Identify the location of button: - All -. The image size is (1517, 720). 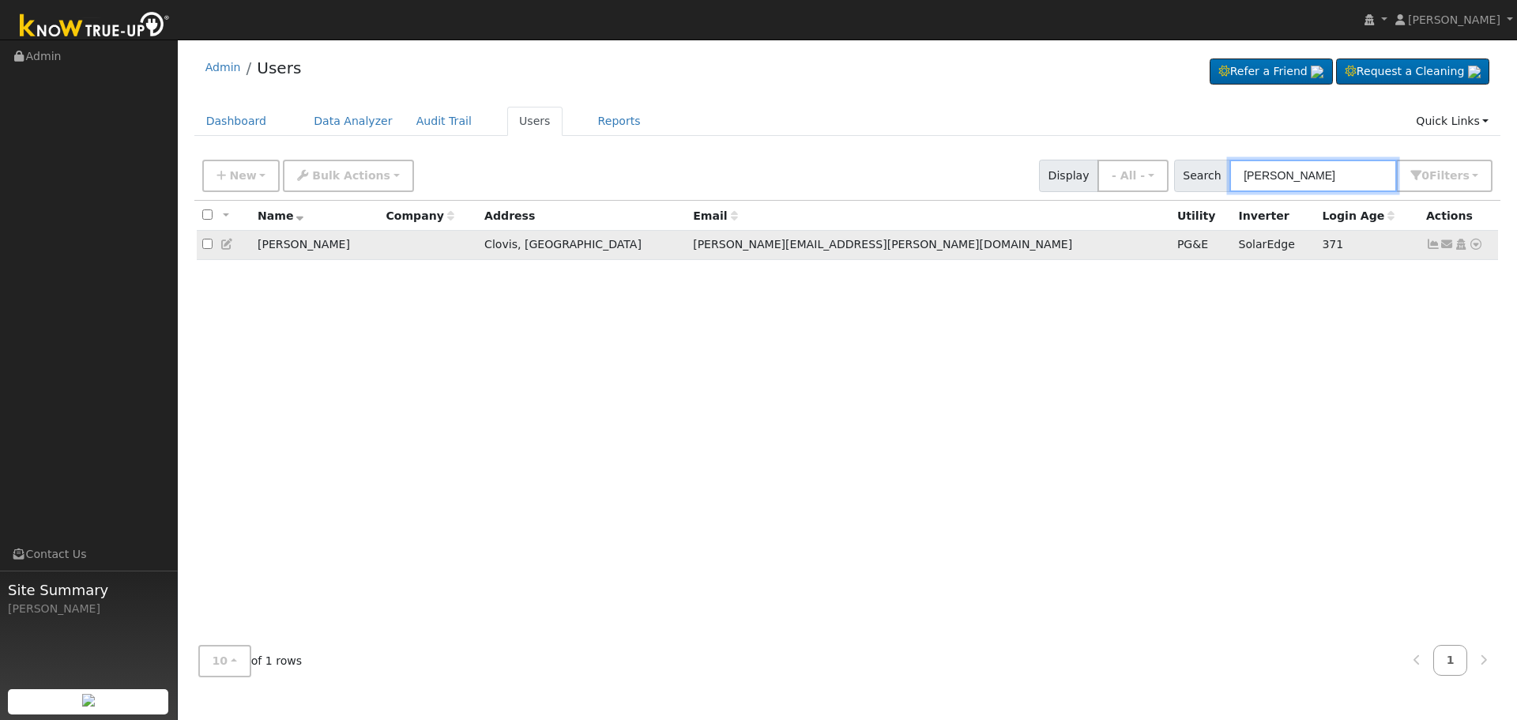
(1133, 175).